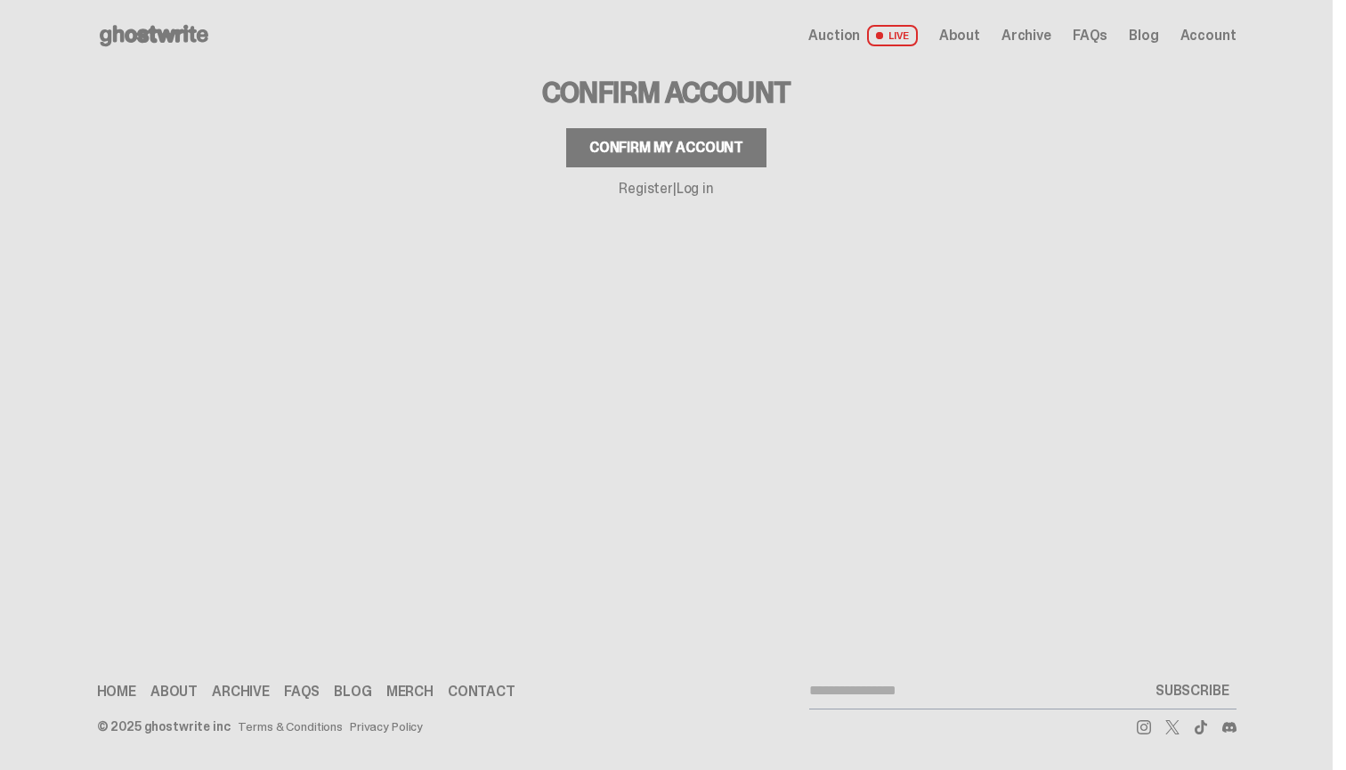 The height and width of the screenshot is (770, 1346). Describe the element at coordinates (1208, 36) in the screenshot. I see `a: Account` at that location.